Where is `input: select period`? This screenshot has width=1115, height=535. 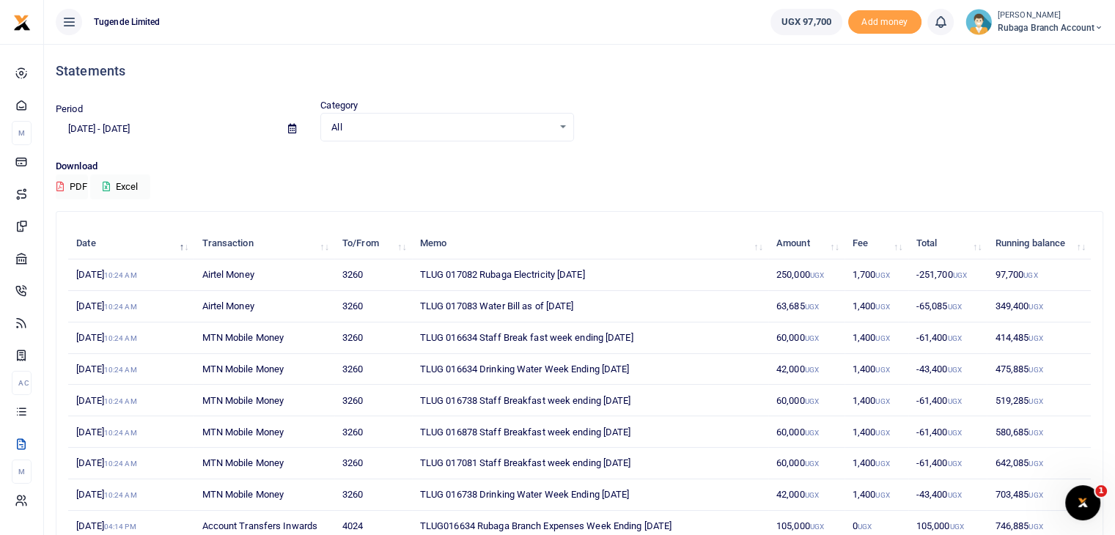 input: select period is located at coordinates (166, 129).